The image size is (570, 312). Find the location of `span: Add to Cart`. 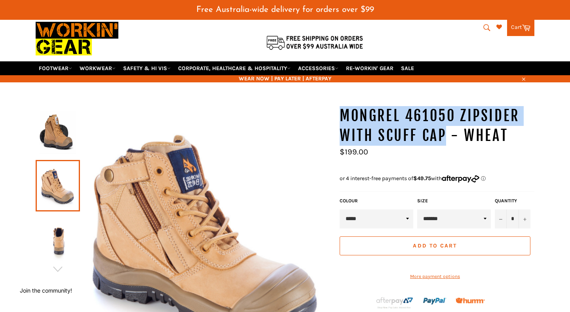

span: Add to Cart is located at coordinates (434, 245).